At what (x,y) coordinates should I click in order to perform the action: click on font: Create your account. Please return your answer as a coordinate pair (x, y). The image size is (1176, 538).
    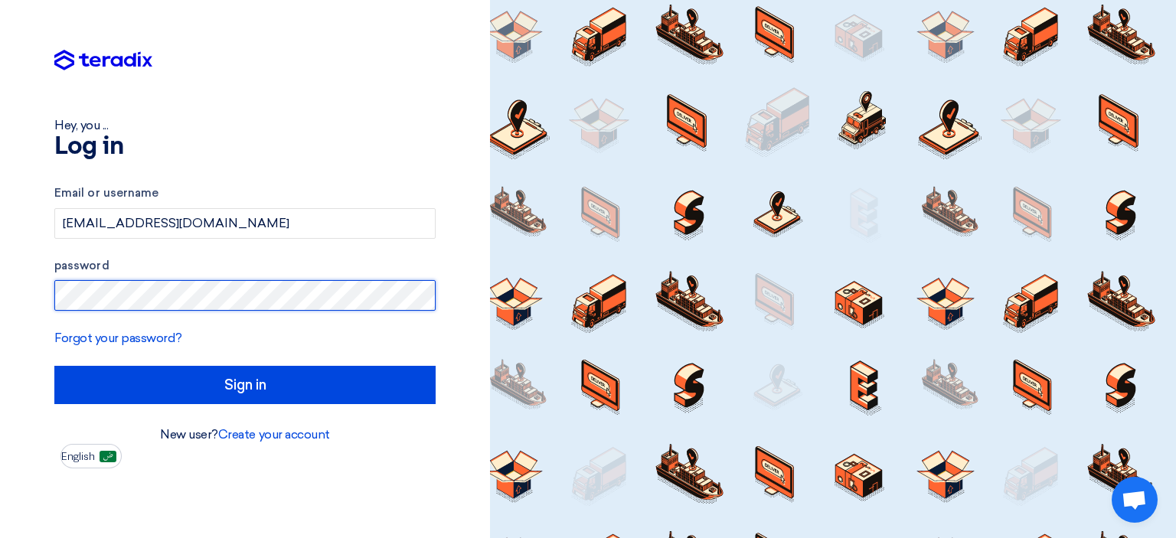
    Looking at the image, I should click on (274, 434).